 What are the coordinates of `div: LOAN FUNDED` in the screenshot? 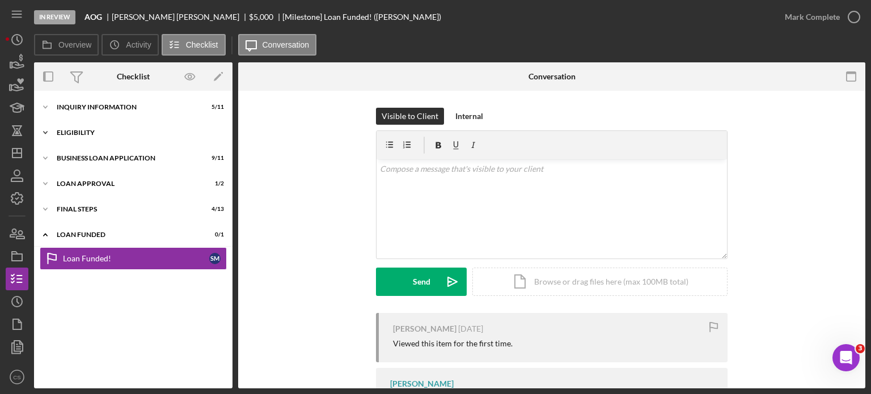 It's located at (126, 235).